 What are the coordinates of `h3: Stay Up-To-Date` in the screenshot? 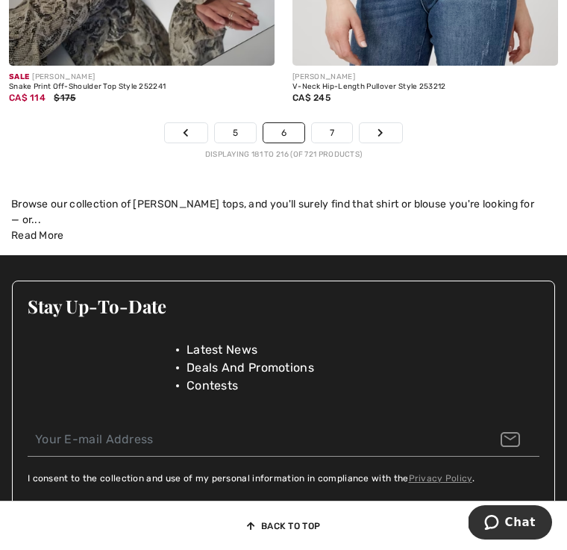 It's located at (283, 306).